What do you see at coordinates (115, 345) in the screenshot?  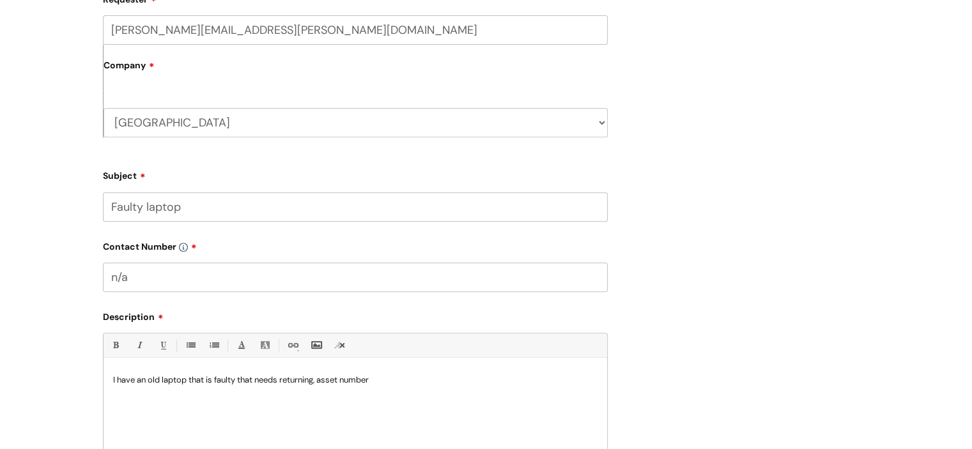 I see `a: Bold (Ctrl-B)` at bounding box center [115, 345].